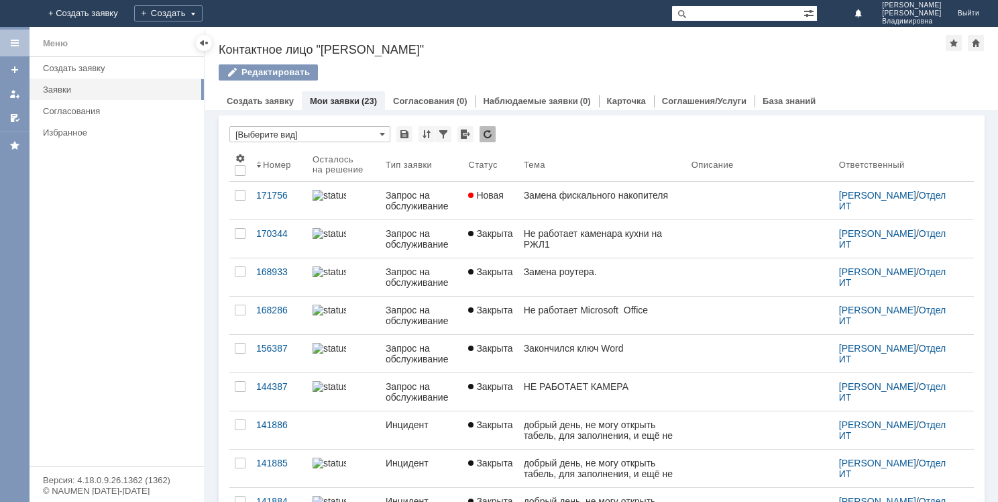  What do you see at coordinates (277, 164) in the screenshot?
I see `div: Номер` at bounding box center [277, 164].